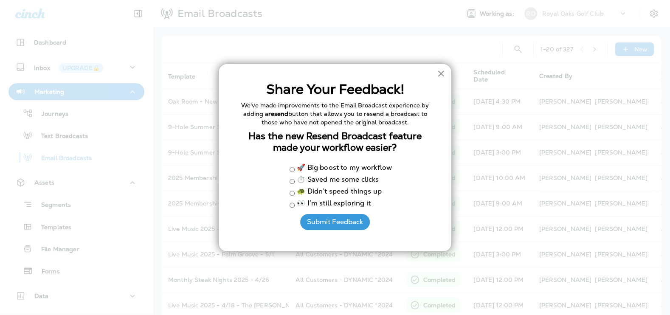 Image resolution: width=670 pixels, height=315 pixels. I want to click on span: button that allows you to resend a broadcast to those who have not opened the original broadcast., so click(345, 118).